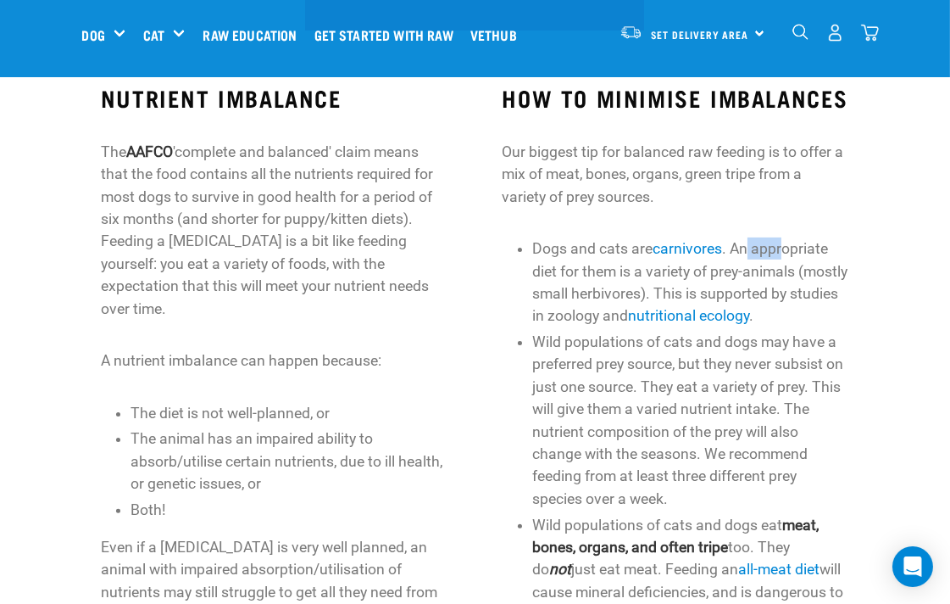 This screenshot has height=604, width=950. What do you see at coordinates (289, 413) in the screenshot?
I see `li: The diet is not well-planned, or` at bounding box center [289, 413].